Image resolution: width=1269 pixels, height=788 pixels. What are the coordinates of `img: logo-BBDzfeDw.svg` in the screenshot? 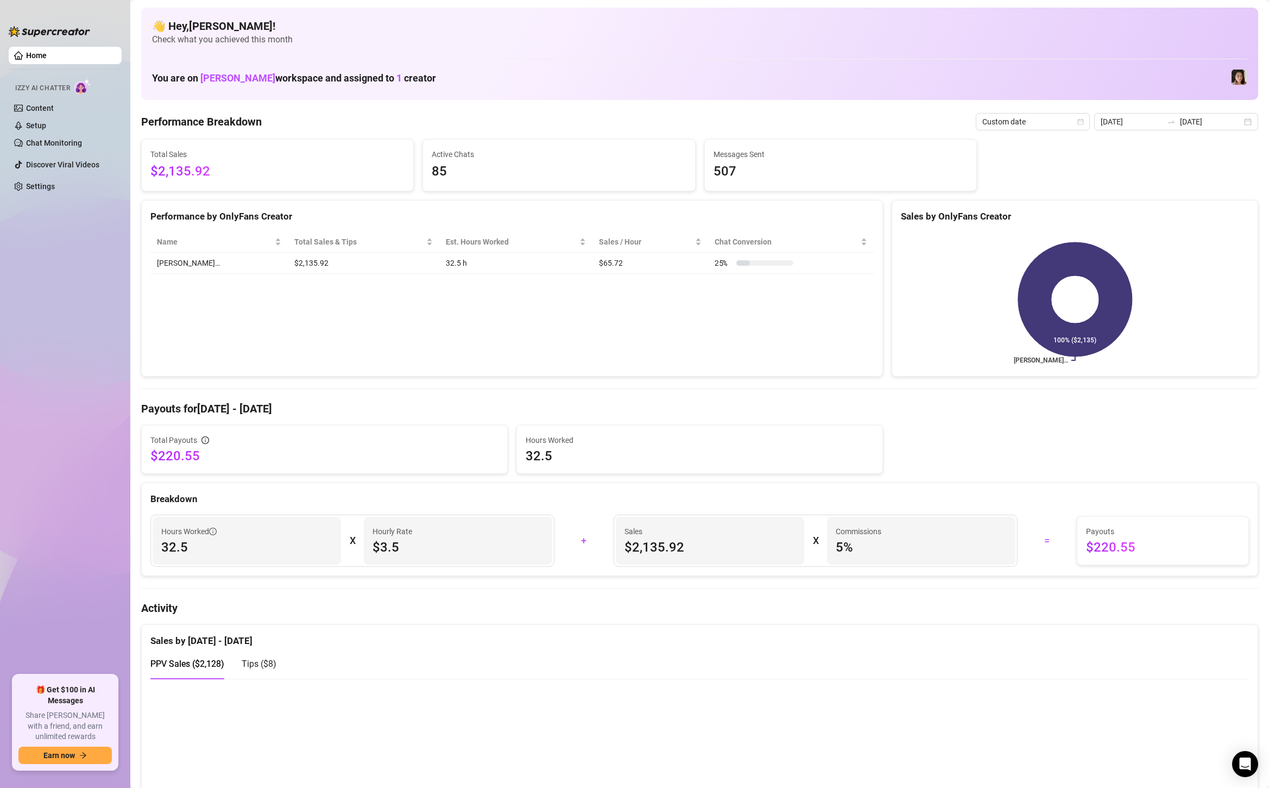 It's located at (49, 32).